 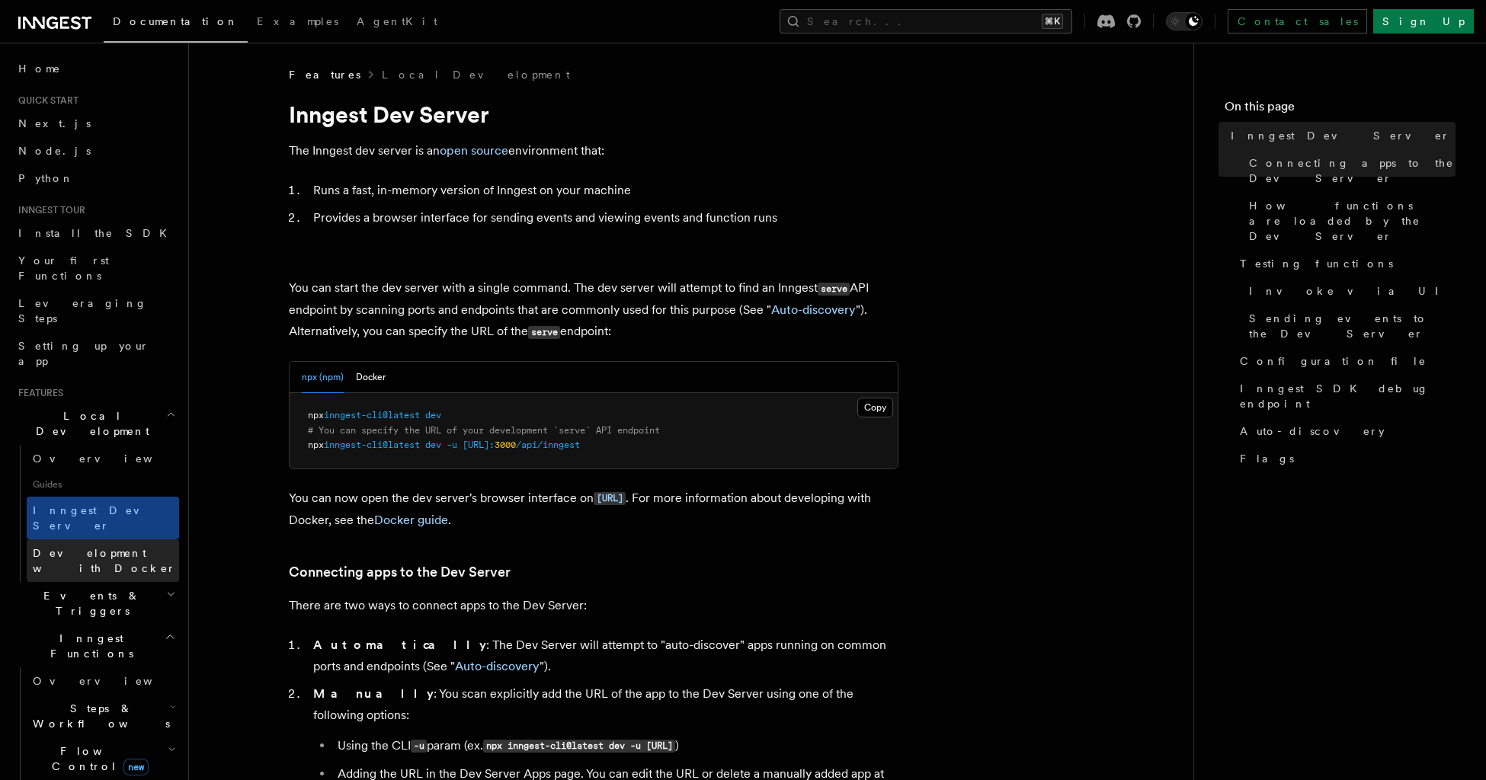 What do you see at coordinates (95, 233) in the screenshot?
I see `a: Install the SDK` at bounding box center [95, 233].